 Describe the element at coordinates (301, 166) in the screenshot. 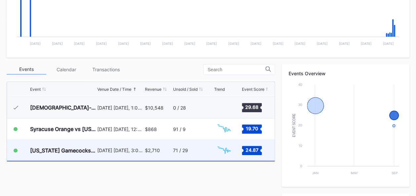

I see `text: 0` at that location.